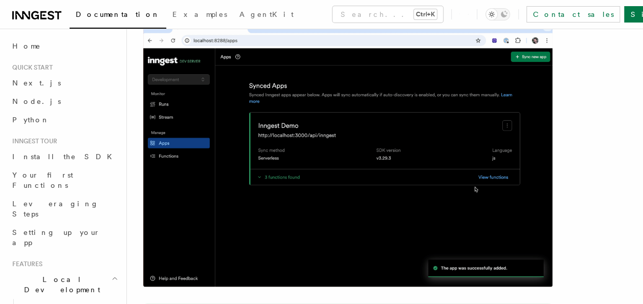 This screenshot has height=304, width=643. Describe the element at coordinates (25, 264) in the screenshot. I see `span: Features` at that location.